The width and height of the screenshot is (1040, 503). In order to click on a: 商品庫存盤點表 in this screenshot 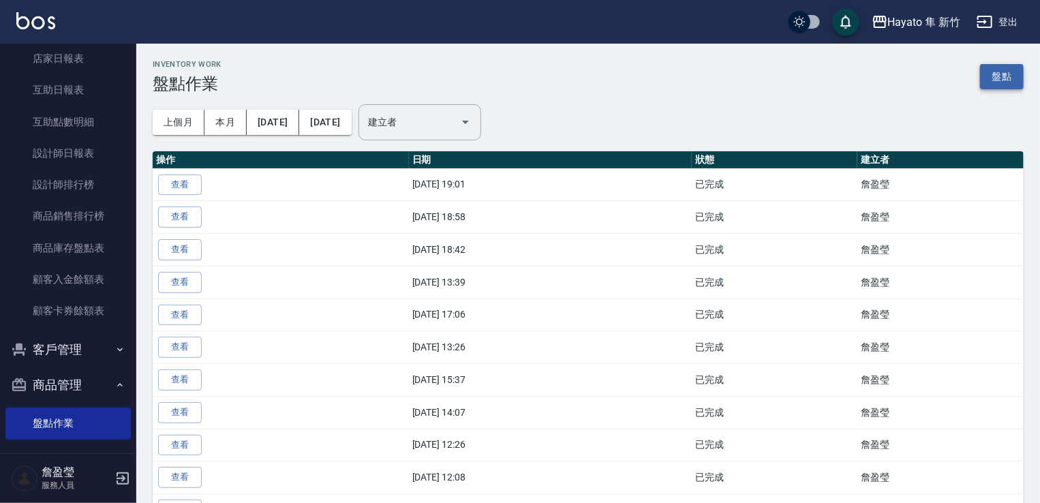, I will do `click(68, 248)`.